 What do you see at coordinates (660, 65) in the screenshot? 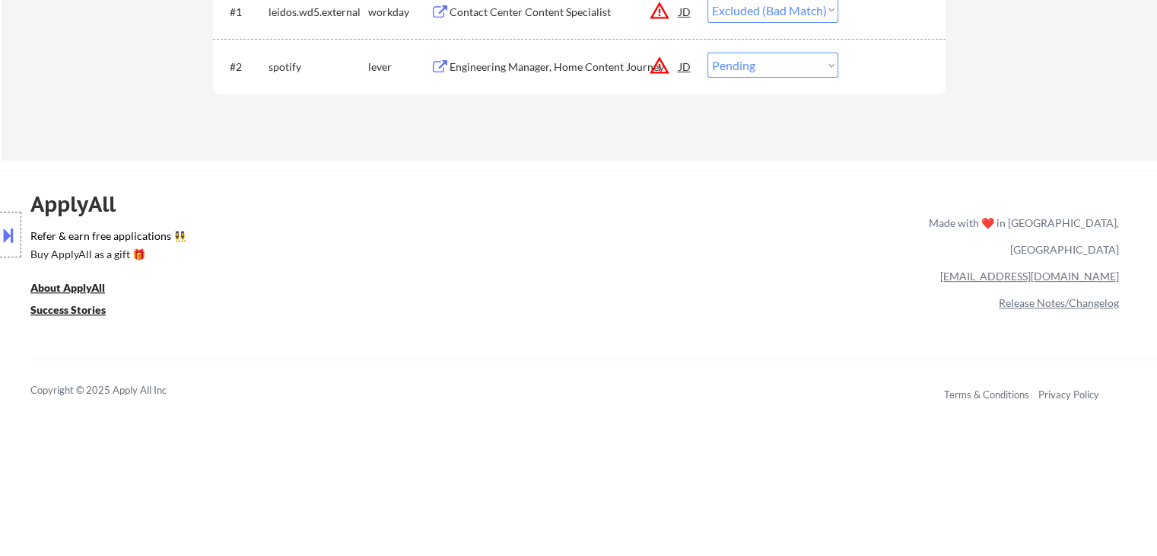
I see `button: warning_amber` at bounding box center [660, 65].